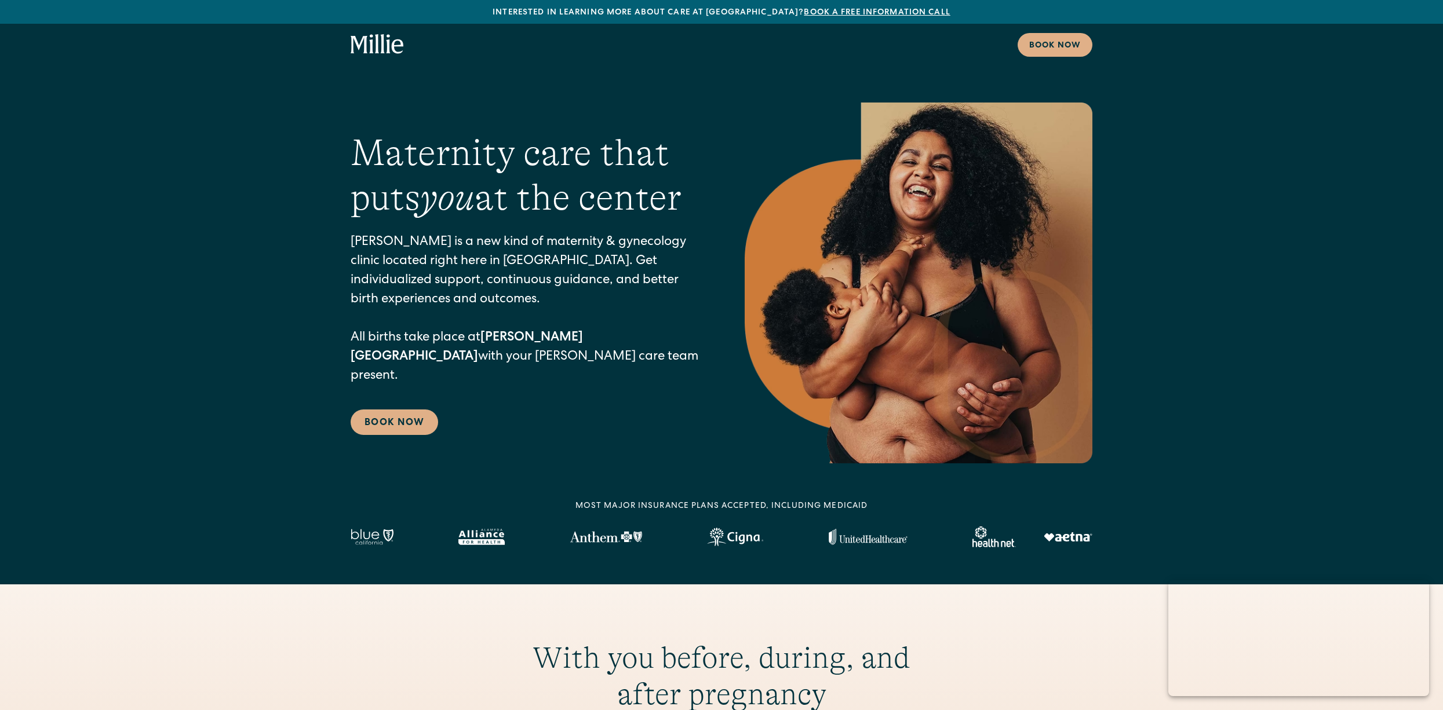 Image resolution: width=1443 pixels, height=710 pixels. What do you see at coordinates (447, 198) in the screenshot?
I see `em: you` at bounding box center [447, 198].